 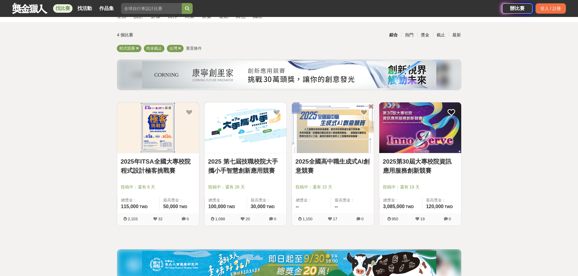 What do you see at coordinates (127, 48) in the screenshot?
I see `span: 程式競賽` at bounding box center [127, 48].